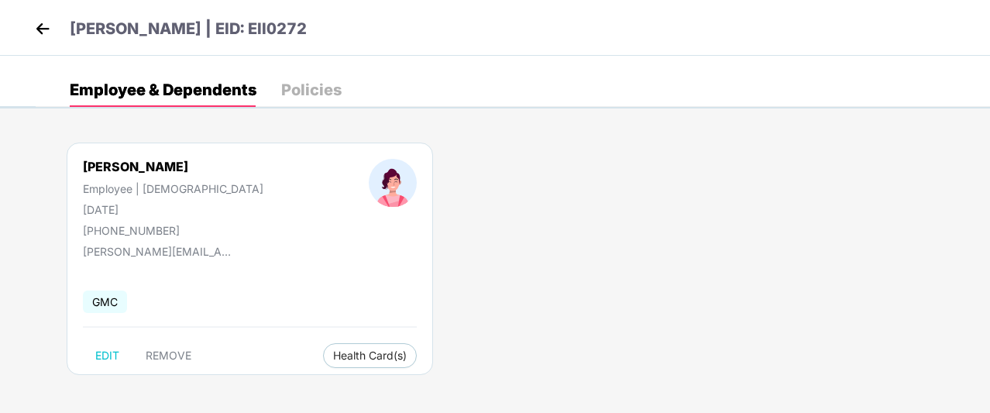  Describe the element at coordinates (107, 355) in the screenshot. I see `span: EDIT` at that location.